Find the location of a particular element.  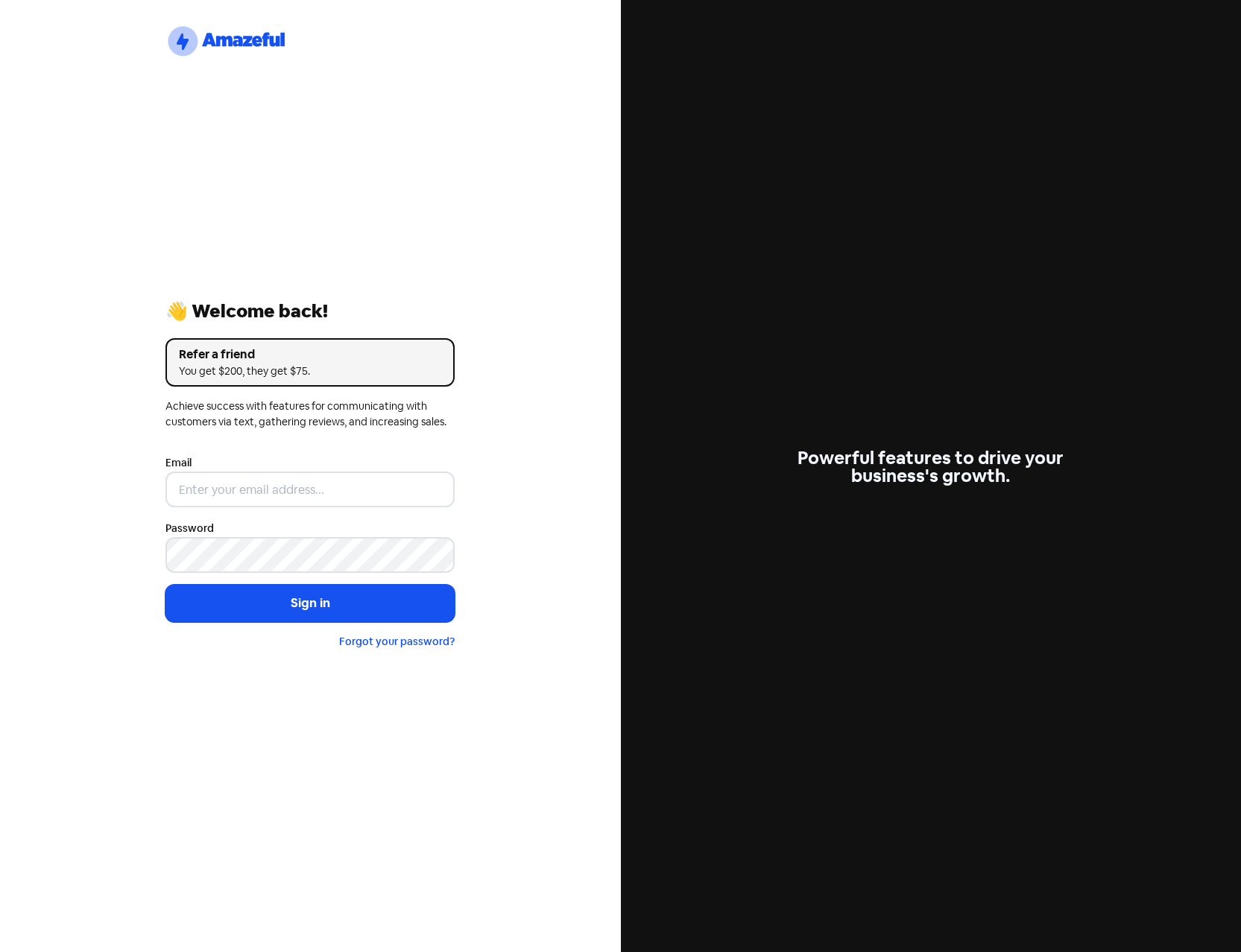

a: Forgot your password? is located at coordinates (397, 641).